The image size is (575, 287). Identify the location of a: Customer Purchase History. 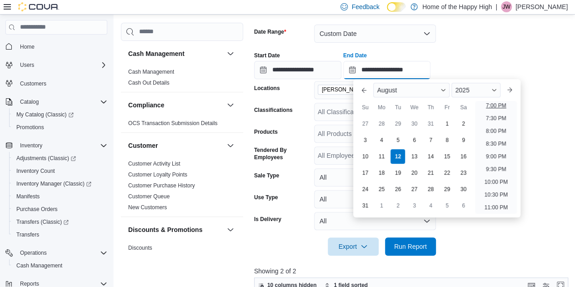
(161, 186).